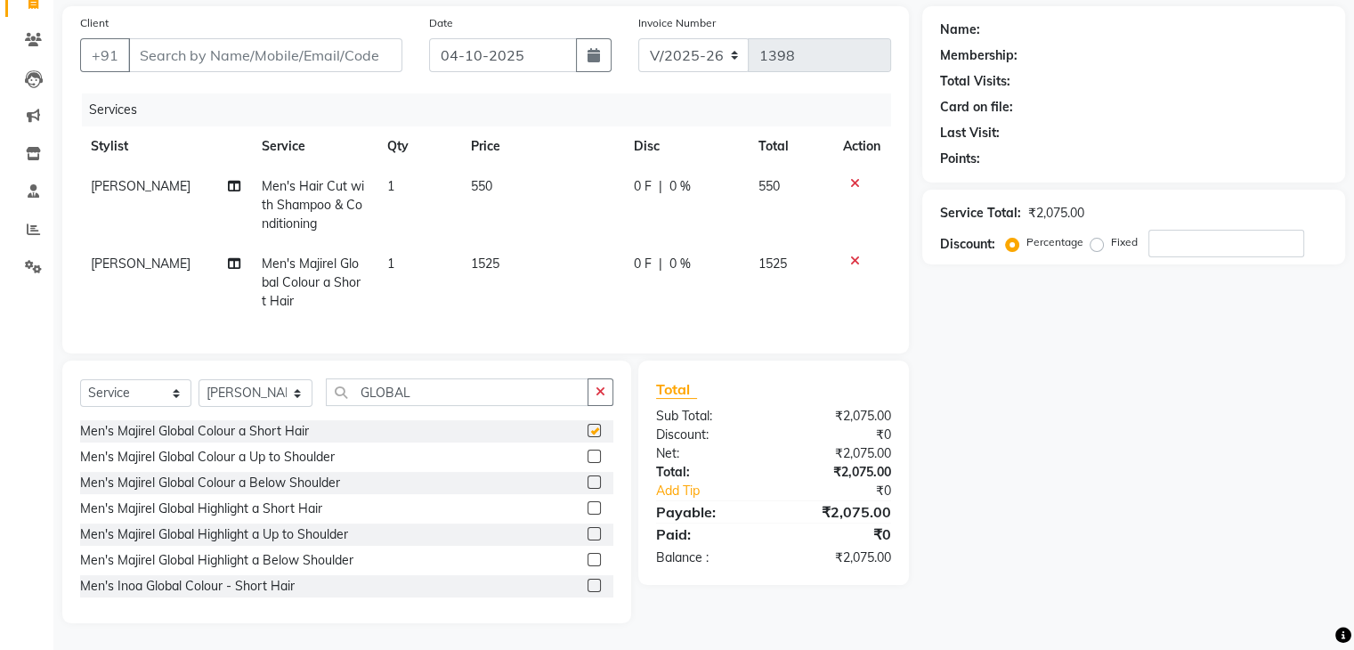  I want to click on div: Net:, so click(707, 453).